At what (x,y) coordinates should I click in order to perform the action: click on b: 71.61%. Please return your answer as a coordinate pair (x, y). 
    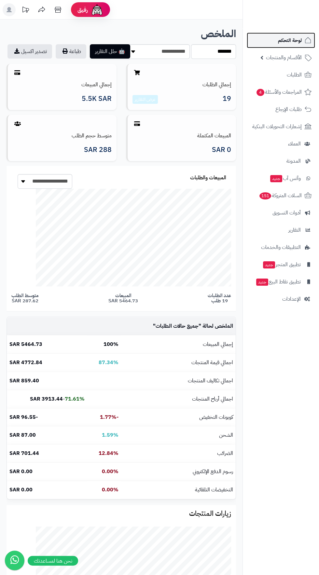
    Looking at the image, I should click on (75, 399).